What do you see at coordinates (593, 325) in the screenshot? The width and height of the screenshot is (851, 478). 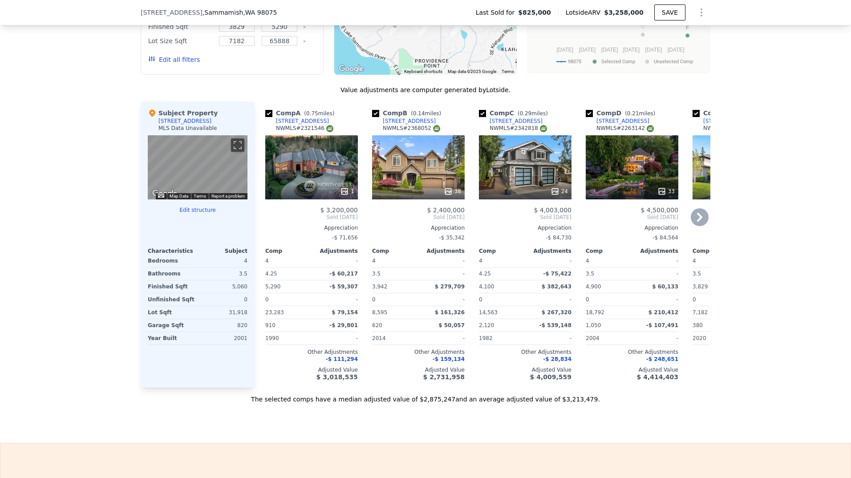 I see `span: 1,050` at bounding box center [593, 325].